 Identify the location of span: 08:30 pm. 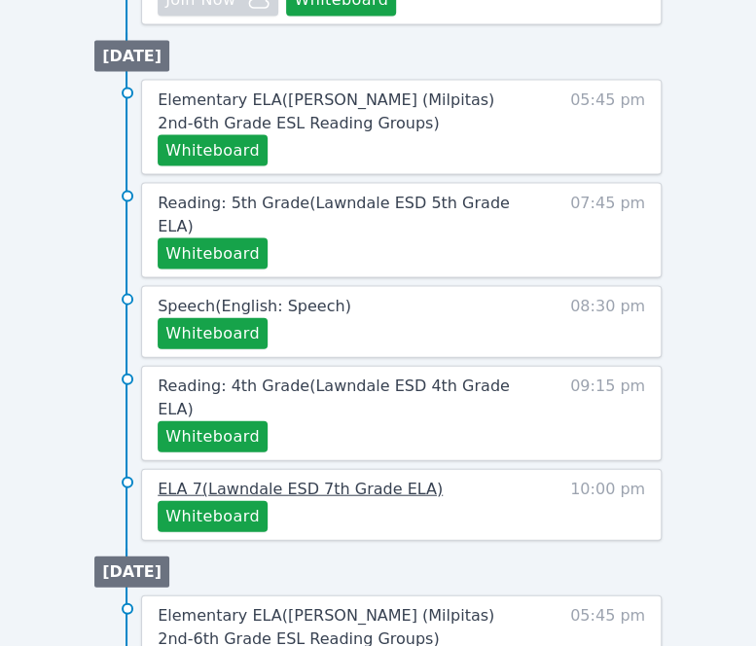
(607, 321).